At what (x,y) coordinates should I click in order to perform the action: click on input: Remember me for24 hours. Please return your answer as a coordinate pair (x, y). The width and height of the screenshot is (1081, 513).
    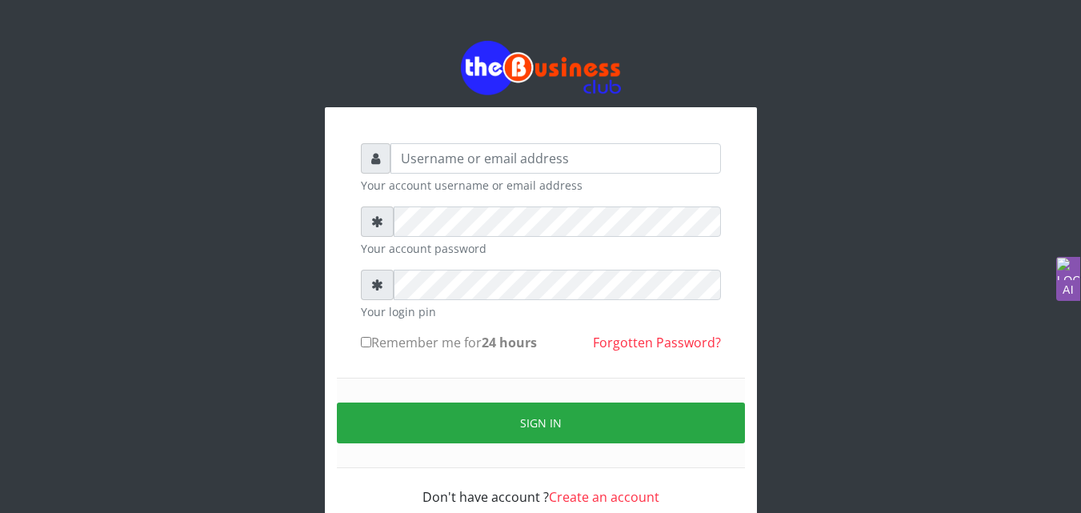
    Looking at the image, I should click on (366, 342).